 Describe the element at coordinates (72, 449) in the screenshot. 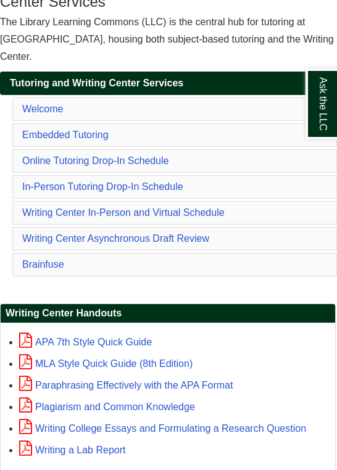

I see `a: Writing a Lab Report` at that location.